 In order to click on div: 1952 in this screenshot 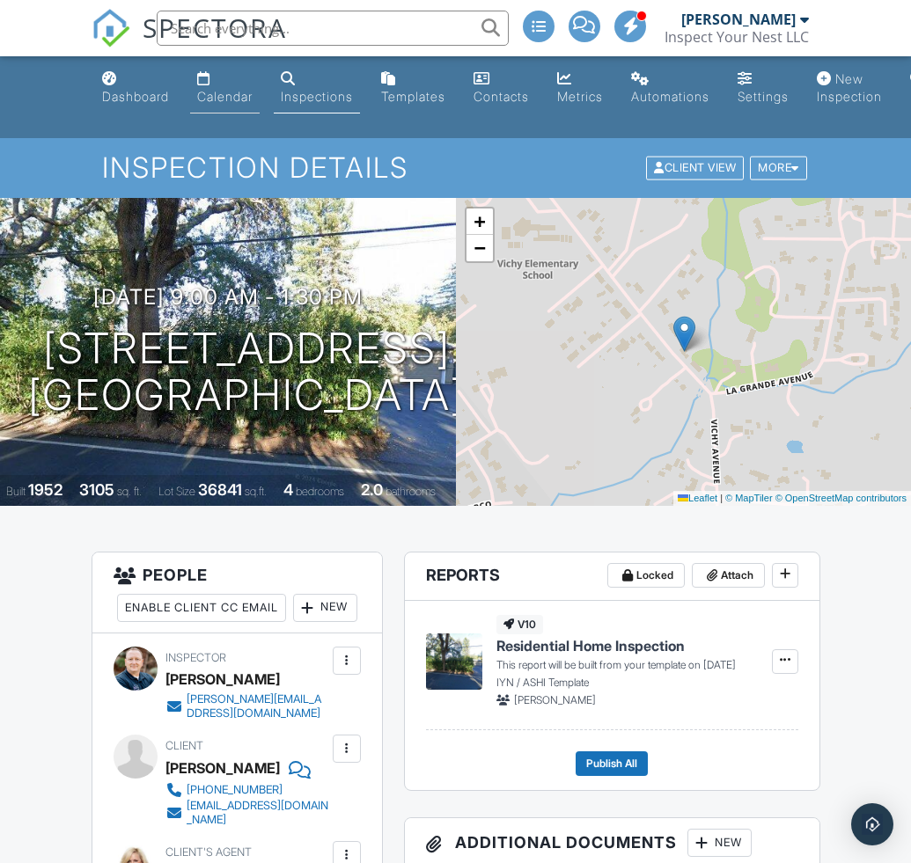, I will do `click(45, 489)`.